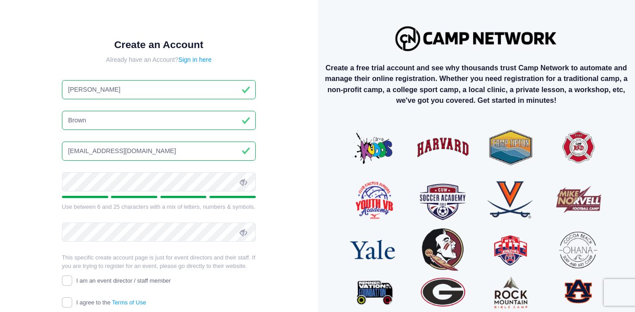 Image resolution: width=635 pixels, height=312 pixels. Describe the element at coordinates (159, 45) in the screenshot. I see `h1: Create an Account` at that location.